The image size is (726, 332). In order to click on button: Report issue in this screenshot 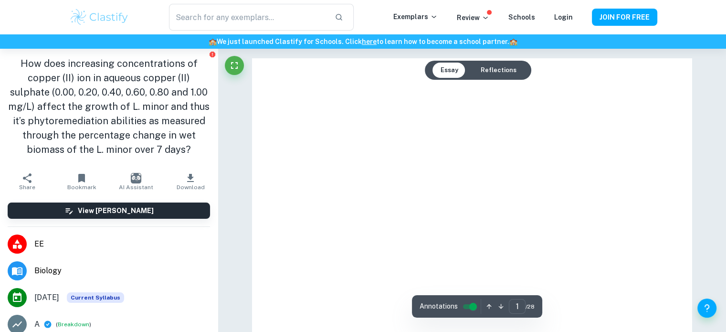, I will do `click(212, 54)`.